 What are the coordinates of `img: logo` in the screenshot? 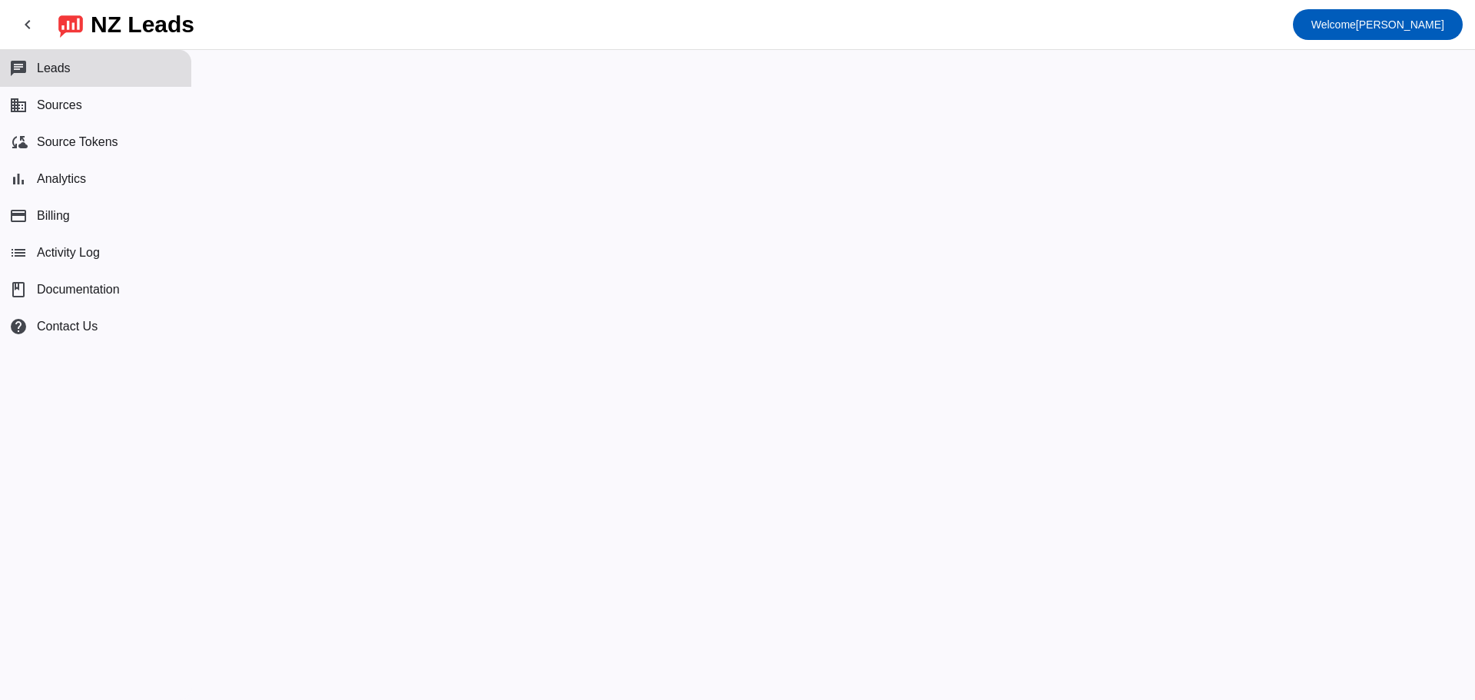 It's located at (71, 25).